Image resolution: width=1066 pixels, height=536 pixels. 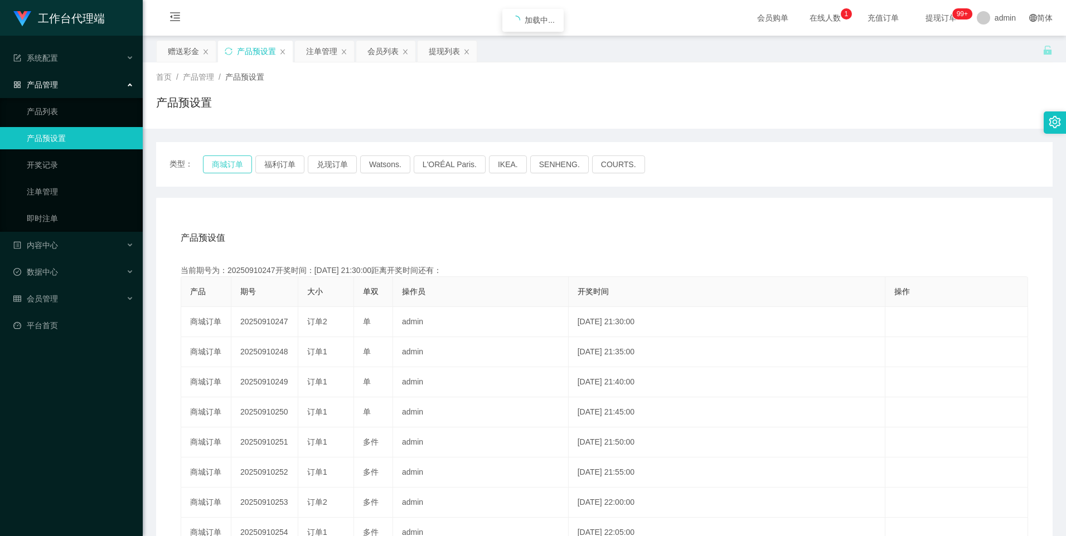 What do you see at coordinates (164, 77) in the screenshot?
I see `span: 首页` at bounding box center [164, 77].